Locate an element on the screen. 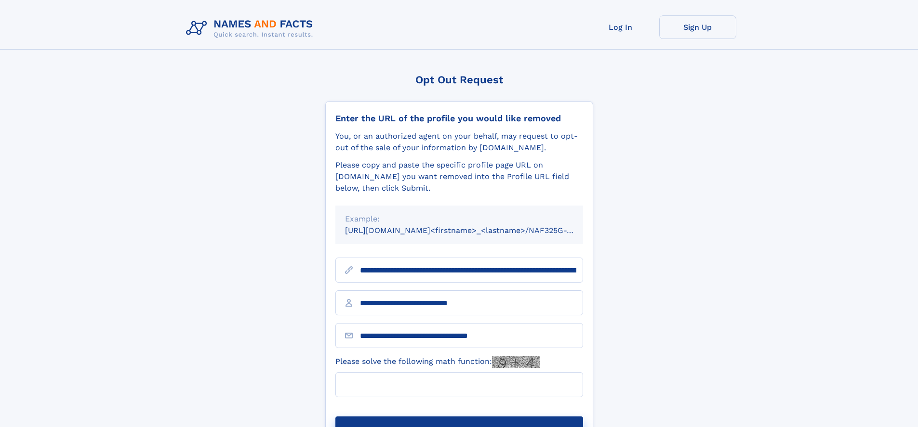 This screenshot has height=427, width=918. div: Opt Out Request is located at coordinates (459, 80).